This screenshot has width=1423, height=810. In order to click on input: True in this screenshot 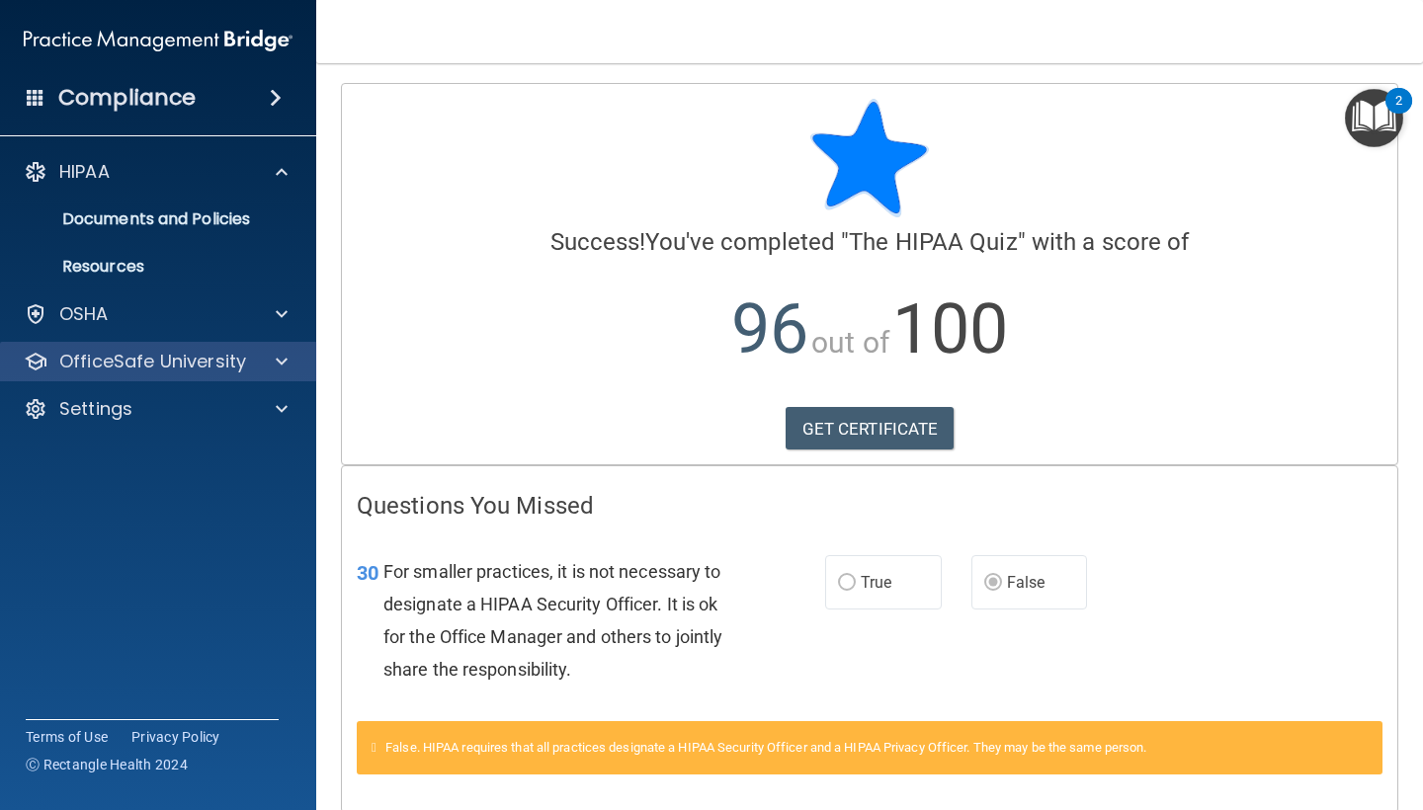, I will do `click(847, 583)`.